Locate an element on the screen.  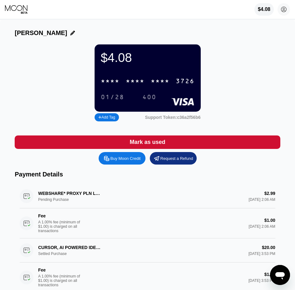
div: 01/28 is located at coordinates (112, 97).